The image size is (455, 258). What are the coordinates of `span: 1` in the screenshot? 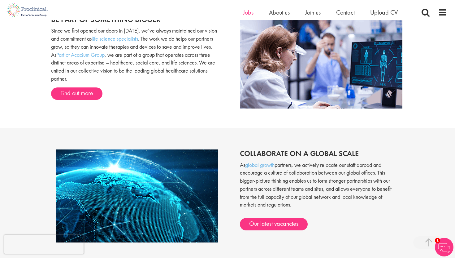 It's located at (438, 240).